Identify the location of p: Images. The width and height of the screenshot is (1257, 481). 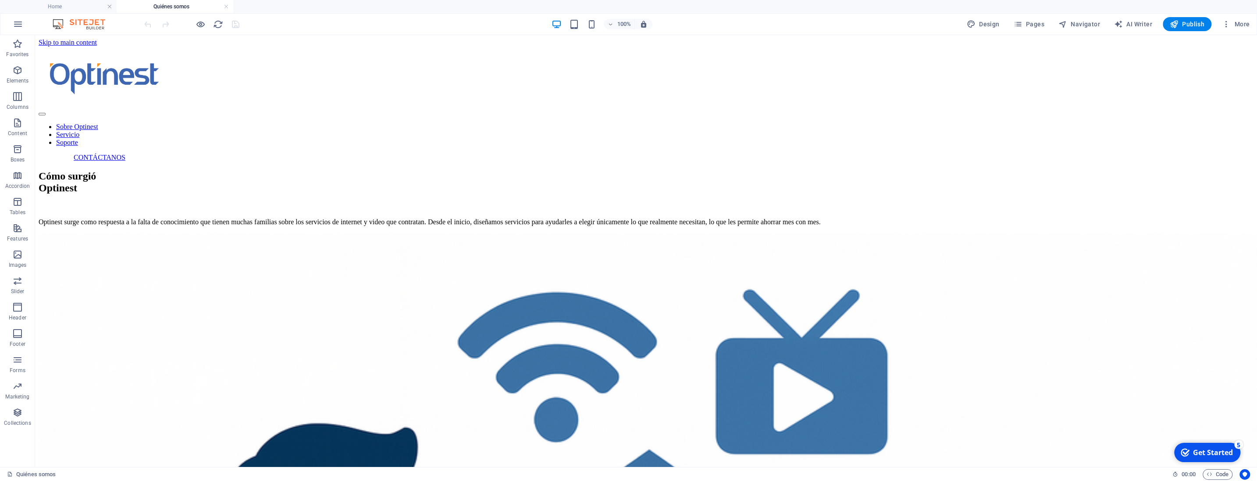
(18, 265).